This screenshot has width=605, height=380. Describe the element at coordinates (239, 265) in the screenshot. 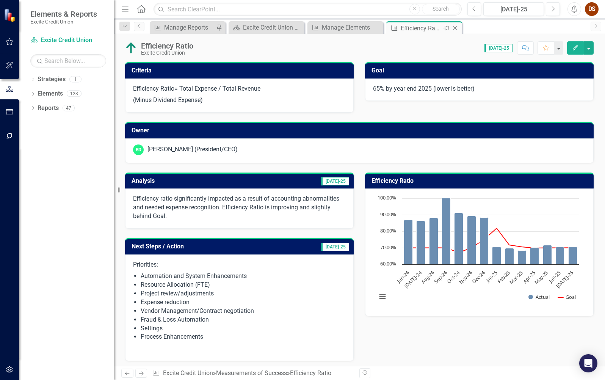

I see `p: Priorities:` at that location.